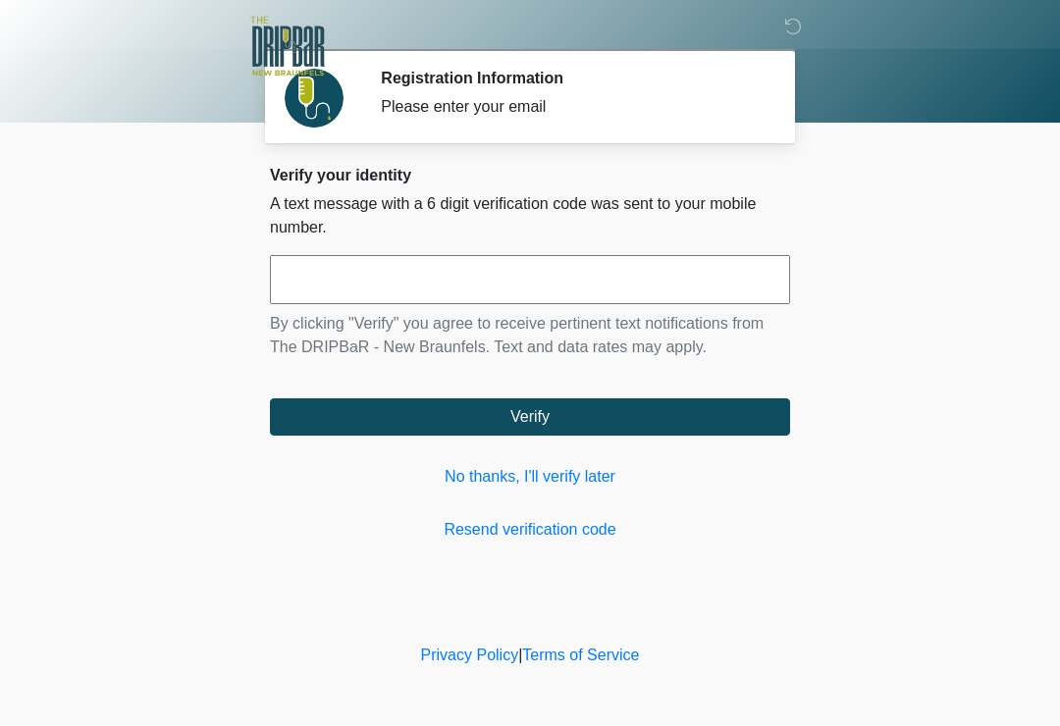 The image size is (1060, 726). I want to click on a: Resend verification code, so click(530, 530).